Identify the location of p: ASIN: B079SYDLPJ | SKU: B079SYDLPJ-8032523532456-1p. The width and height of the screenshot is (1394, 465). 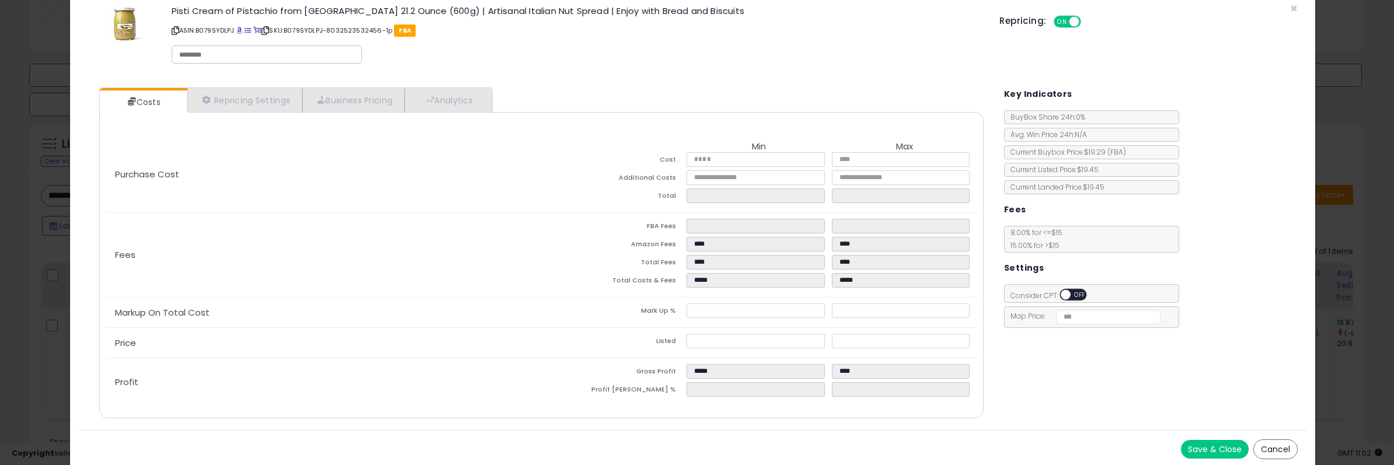
(577, 30).